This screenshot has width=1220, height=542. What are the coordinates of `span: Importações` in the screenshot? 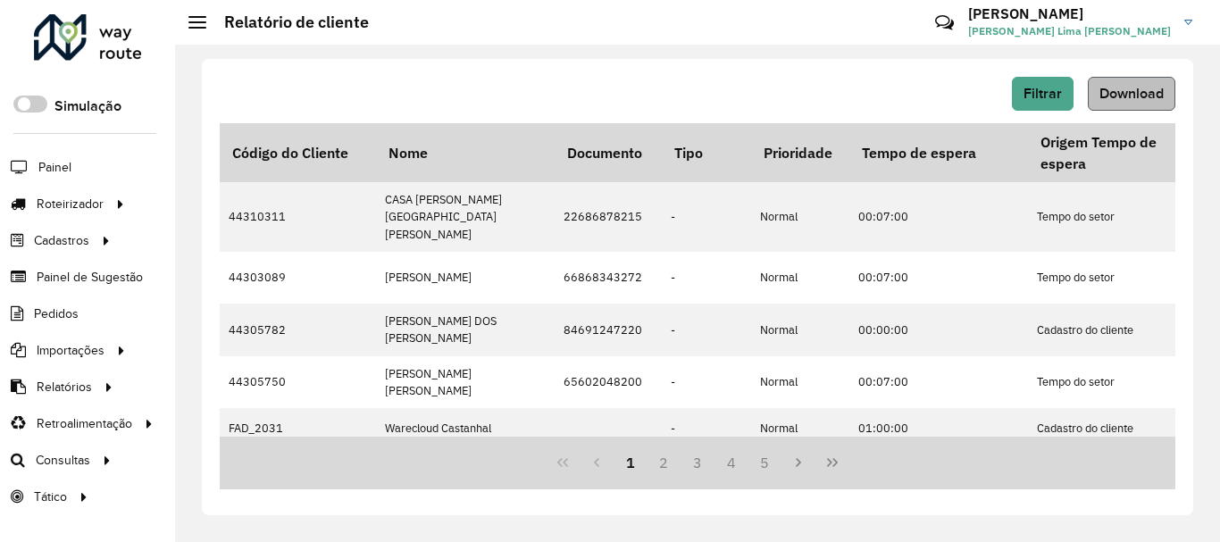 It's located at (71, 350).